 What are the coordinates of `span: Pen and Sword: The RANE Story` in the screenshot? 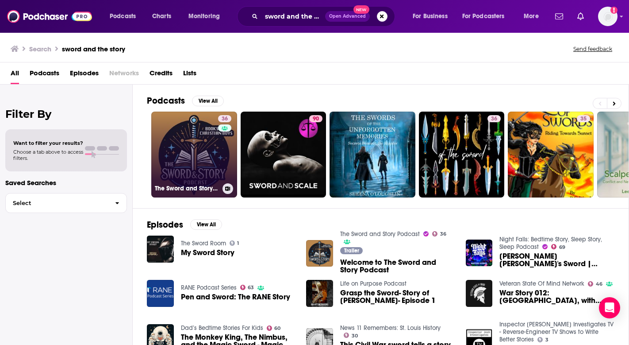 It's located at (235, 296).